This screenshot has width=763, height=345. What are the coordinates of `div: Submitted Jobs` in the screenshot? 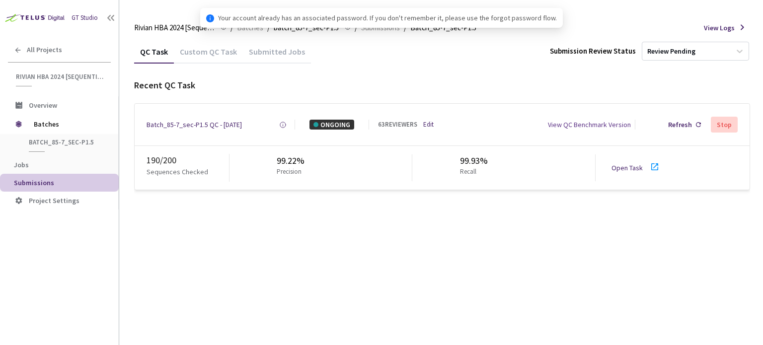 It's located at (277, 55).